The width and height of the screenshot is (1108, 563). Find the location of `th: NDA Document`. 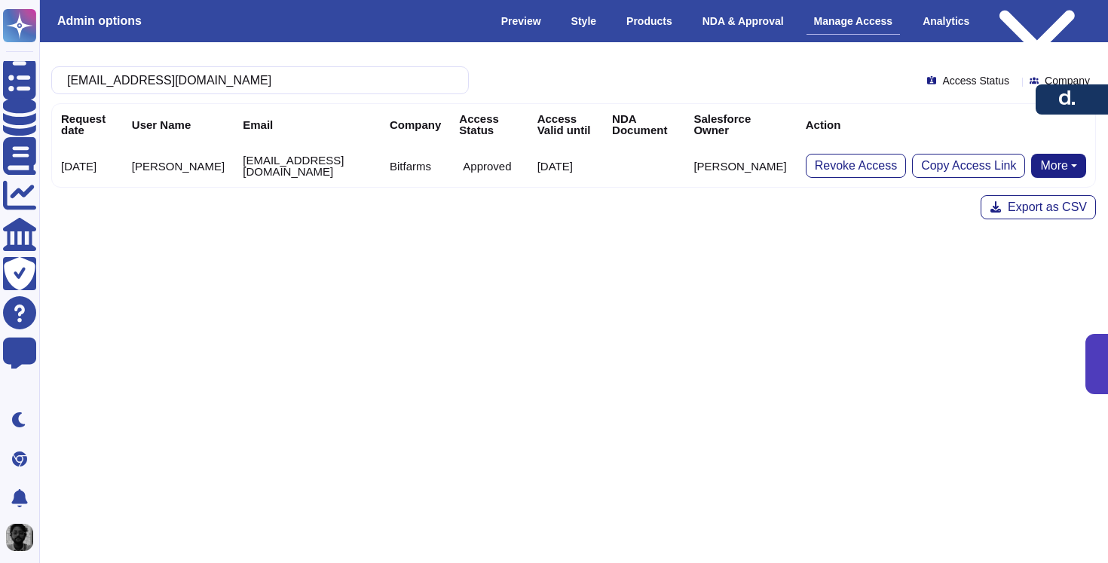

th: NDA Document is located at coordinates (644, 124).